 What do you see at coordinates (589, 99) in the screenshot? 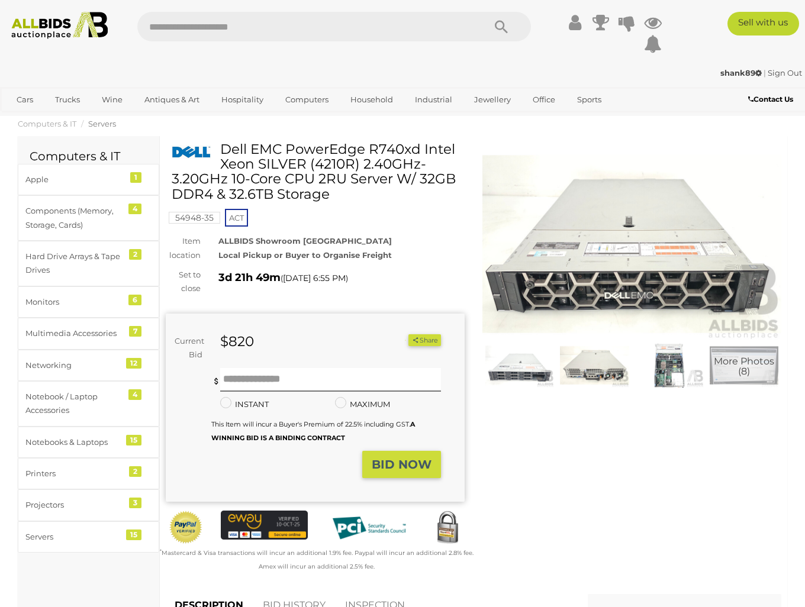
I see `a: Sports` at bounding box center [589, 99].